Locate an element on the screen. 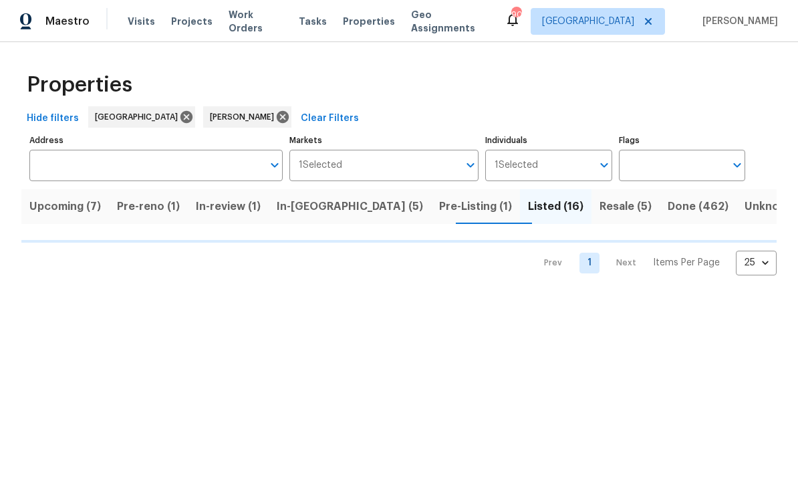 The height and width of the screenshot is (484, 798). label: Flags is located at coordinates (682, 140).